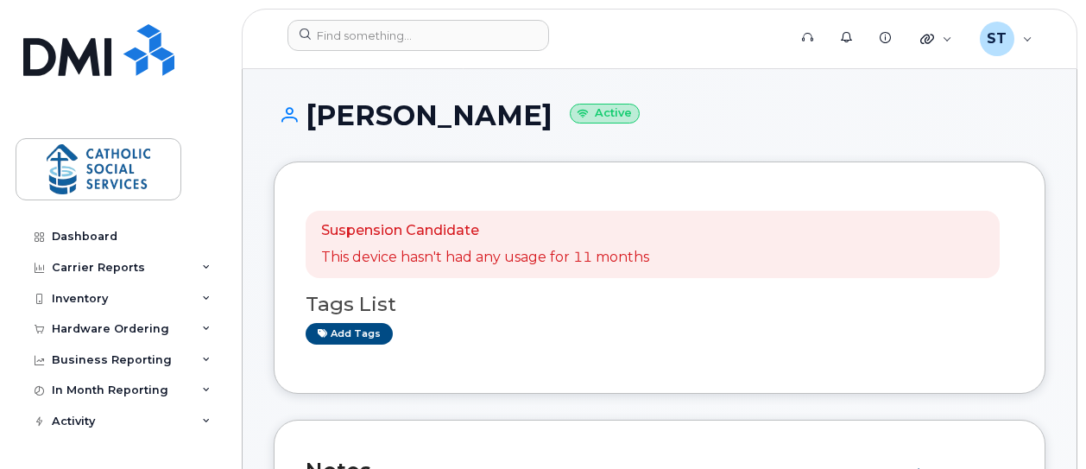 This screenshot has height=469, width=1086. Describe the element at coordinates (349, 333) in the screenshot. I see `a: Add tags` at that location.